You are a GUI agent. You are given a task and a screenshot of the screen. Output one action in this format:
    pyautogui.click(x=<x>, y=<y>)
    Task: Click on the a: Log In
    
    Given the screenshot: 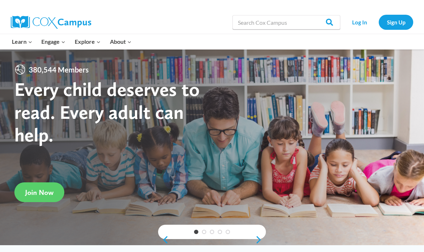 What is the action you would take?
    pyautogui.click(x=359, y=22)
    